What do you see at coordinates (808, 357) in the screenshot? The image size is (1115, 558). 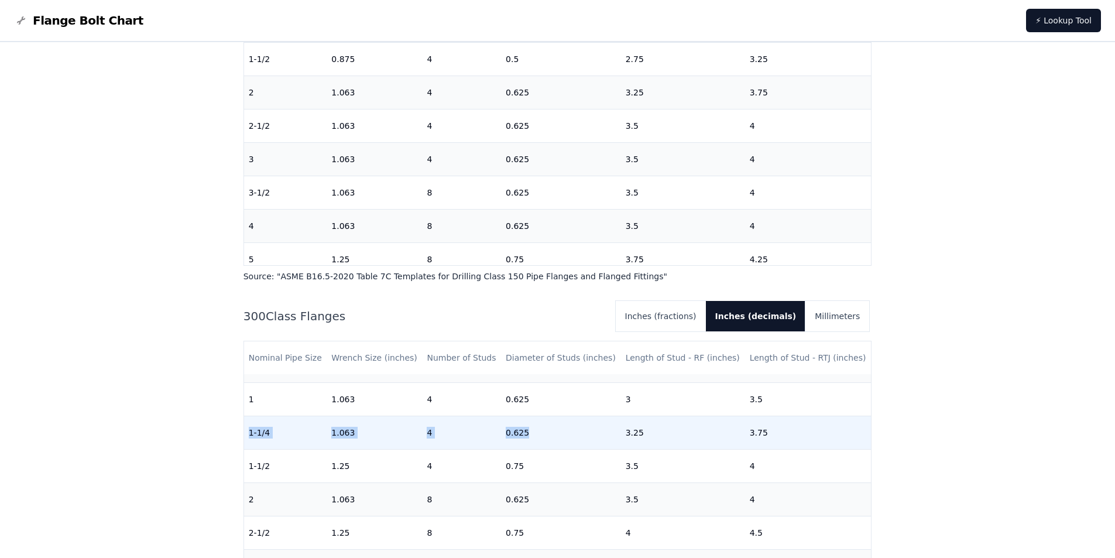 I see `th: Length of Stud - RTJ (inches)` at bounding box center [808, 357].